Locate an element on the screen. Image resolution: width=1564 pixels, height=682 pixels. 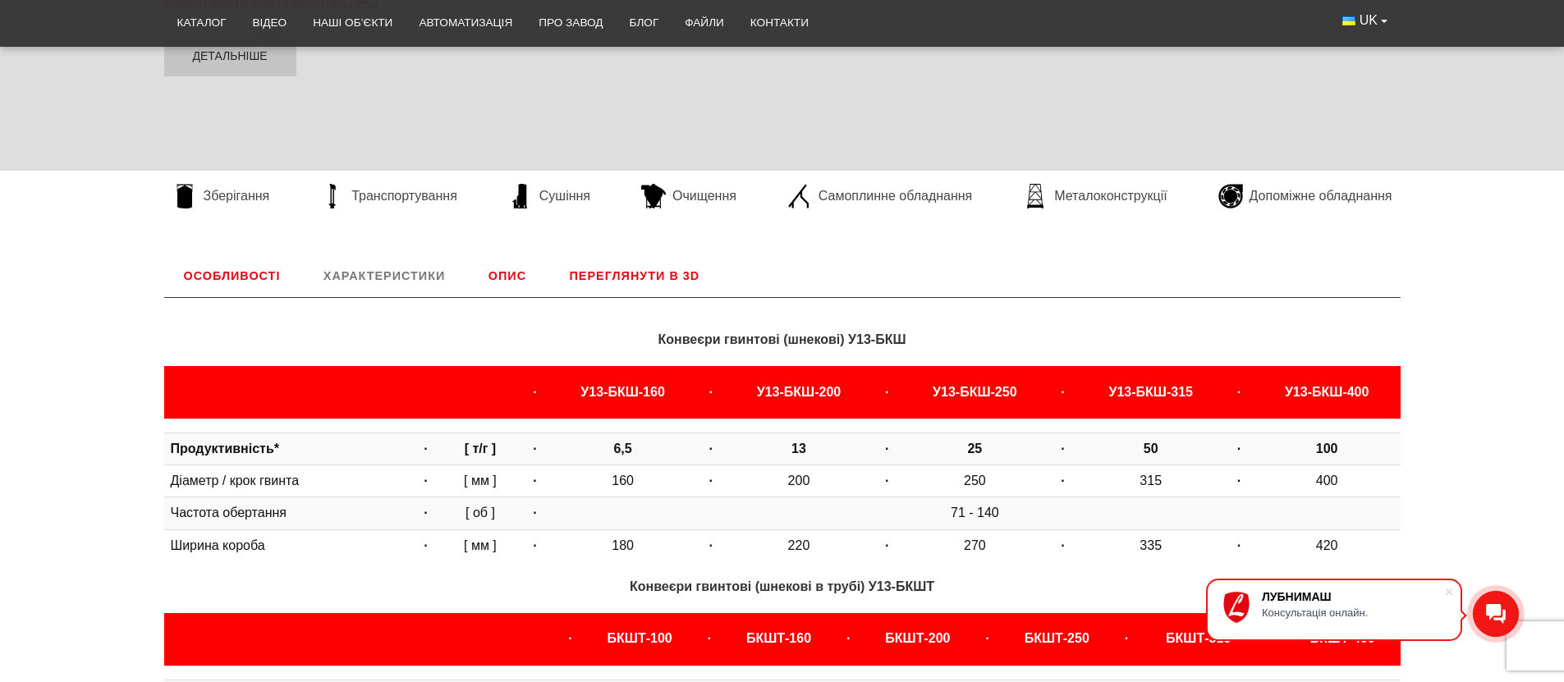
b: БКШТ-200 is located at coordinates (917, 638).